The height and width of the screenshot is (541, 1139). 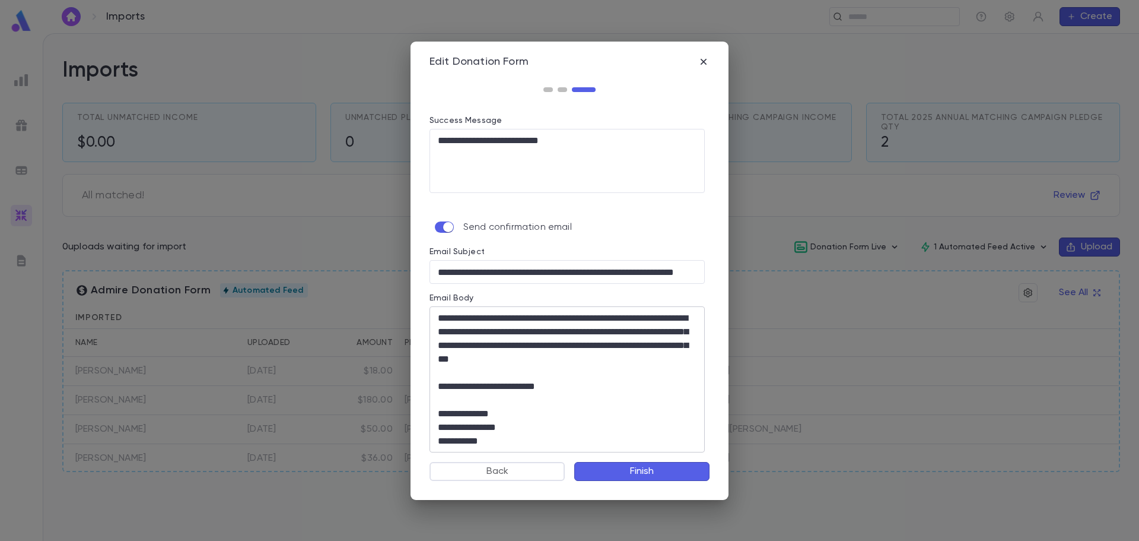 What do you see at coordinates (642, 471) in the screenshot?
I see `button: Finish` at bounding box center [642, 471].